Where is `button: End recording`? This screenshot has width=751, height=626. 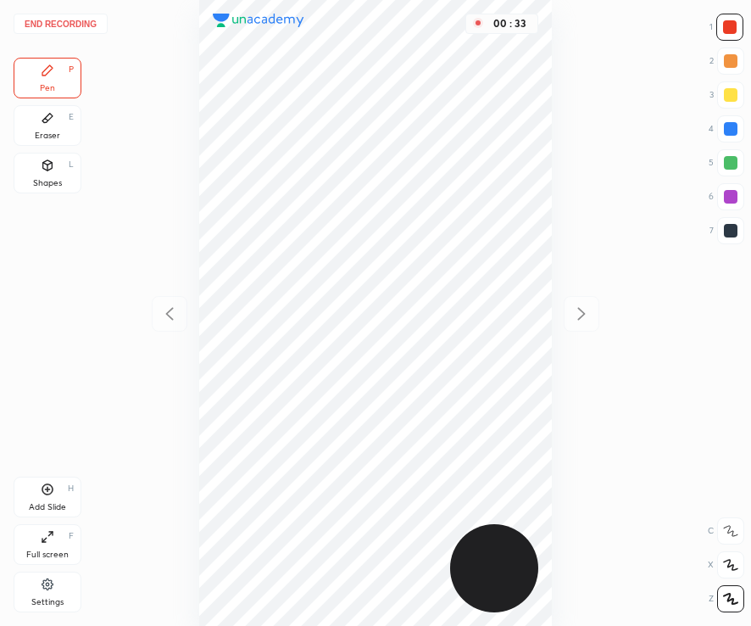
button: End recording is located at coordinates (60, 24).